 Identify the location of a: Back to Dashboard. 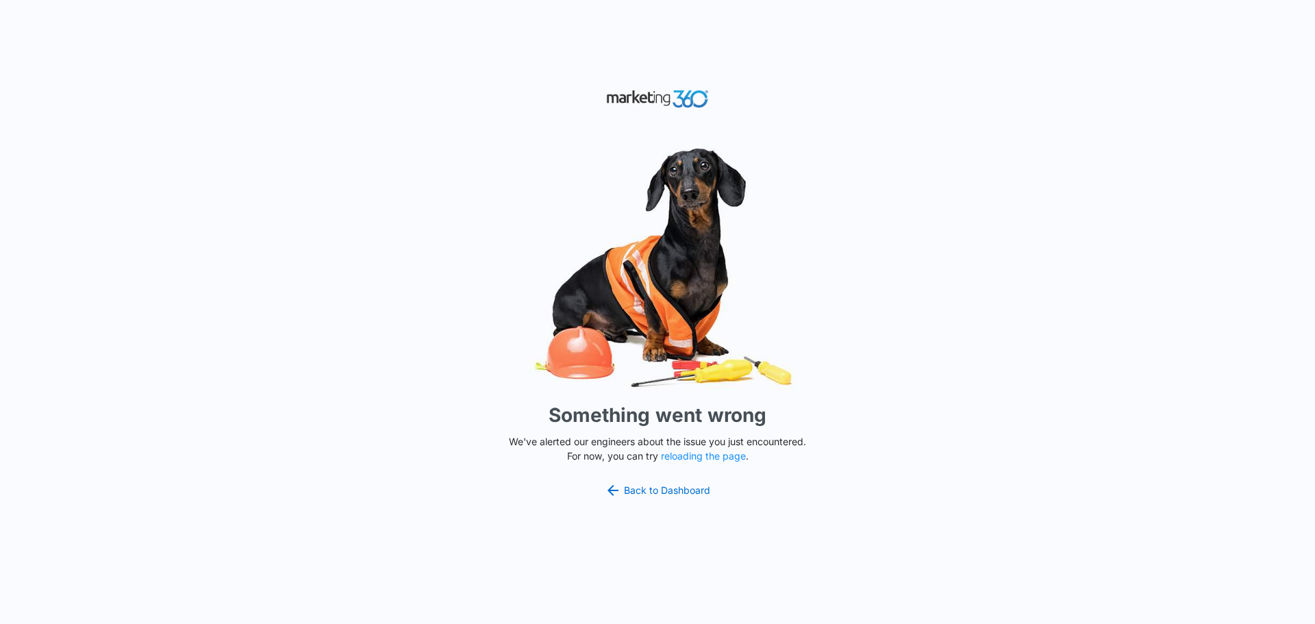
(658, 491).